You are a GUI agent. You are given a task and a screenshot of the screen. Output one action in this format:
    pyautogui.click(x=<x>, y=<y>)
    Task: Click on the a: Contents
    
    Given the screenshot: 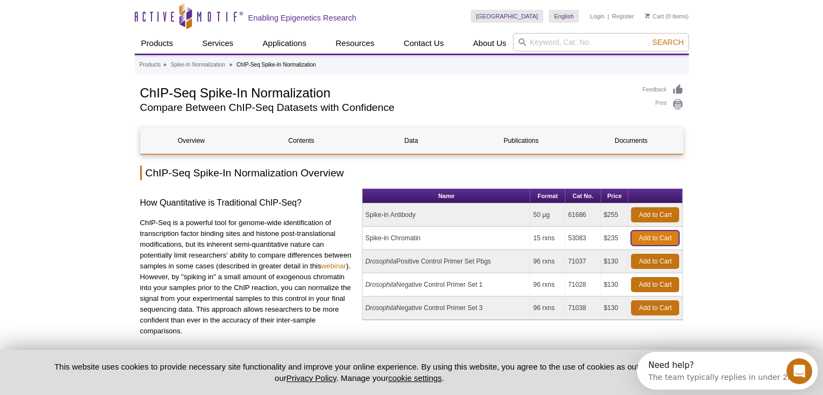 What is the action you would take?
    pyautogui.click(x=301, y=141)
    